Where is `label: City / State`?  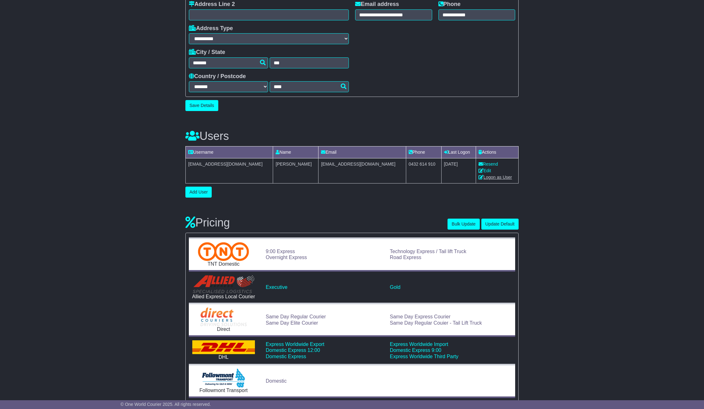 label: City / State is located at coordinates (207, 52).